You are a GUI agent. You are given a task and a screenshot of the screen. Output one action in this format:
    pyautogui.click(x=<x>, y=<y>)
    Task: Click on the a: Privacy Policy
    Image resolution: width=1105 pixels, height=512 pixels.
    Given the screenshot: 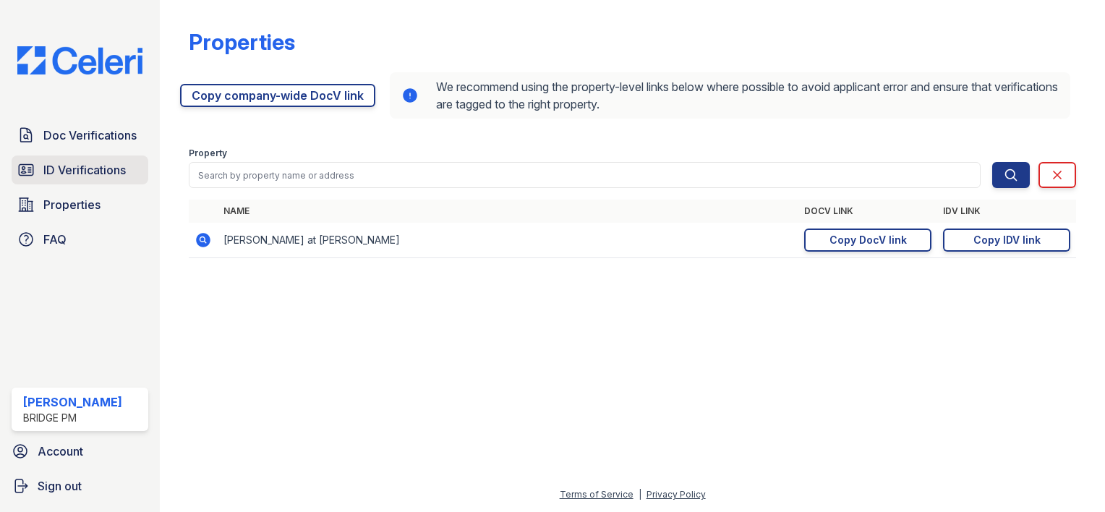 What is the action you would take?
    pyautogui.click(x=676, y=494)
    